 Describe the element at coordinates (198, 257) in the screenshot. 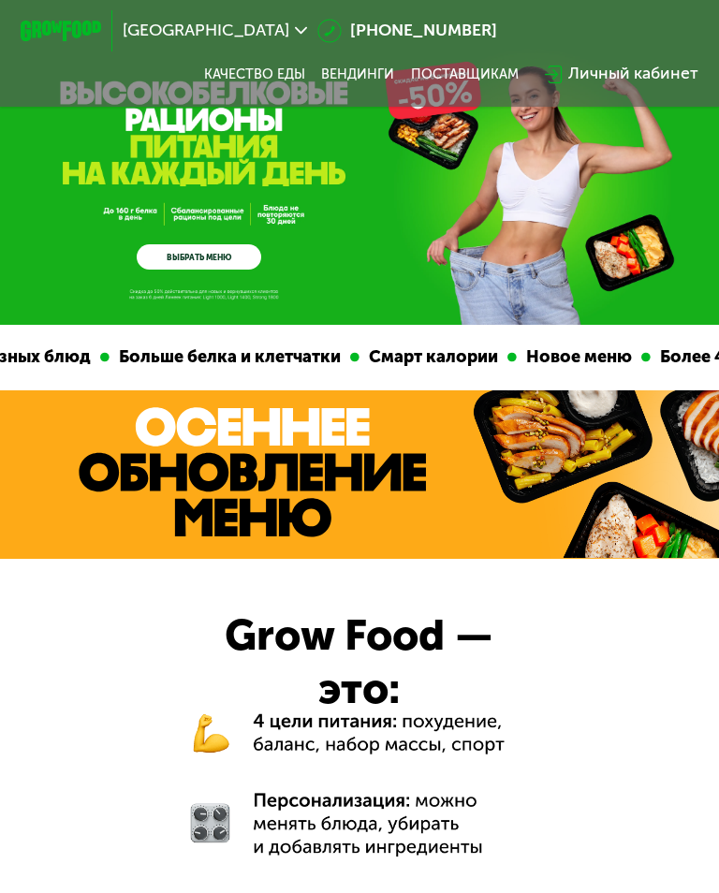

I see `a: ВЫБРАТЬ МЕНЮ` at that location.